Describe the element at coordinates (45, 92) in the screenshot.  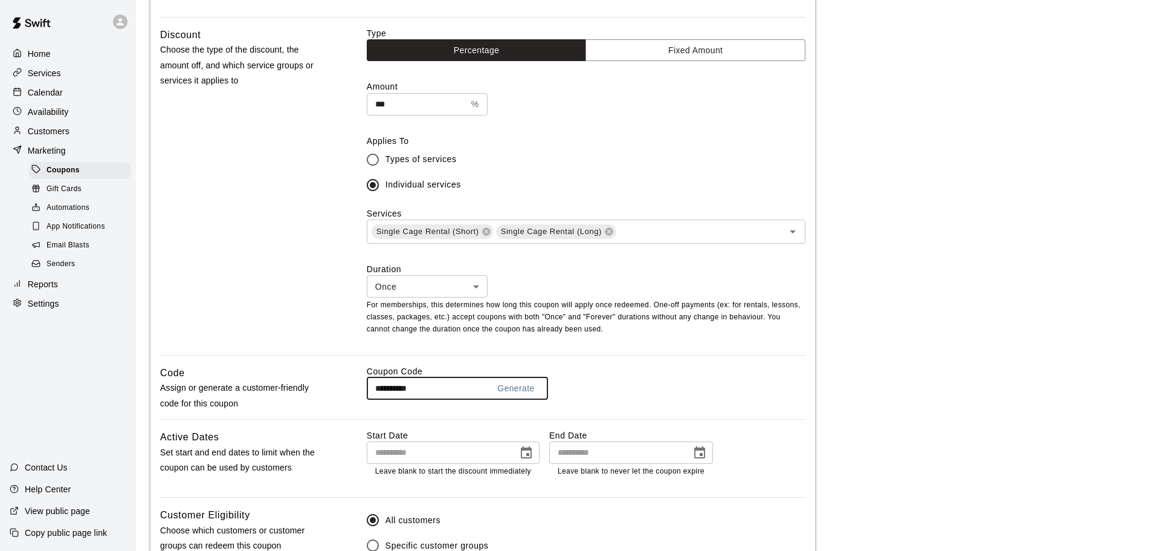
I see `p: Calendar` at that location.